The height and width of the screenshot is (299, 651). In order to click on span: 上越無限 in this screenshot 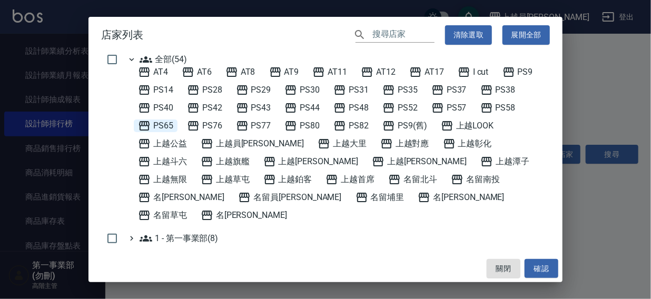, I will do `click(162, 180)`.